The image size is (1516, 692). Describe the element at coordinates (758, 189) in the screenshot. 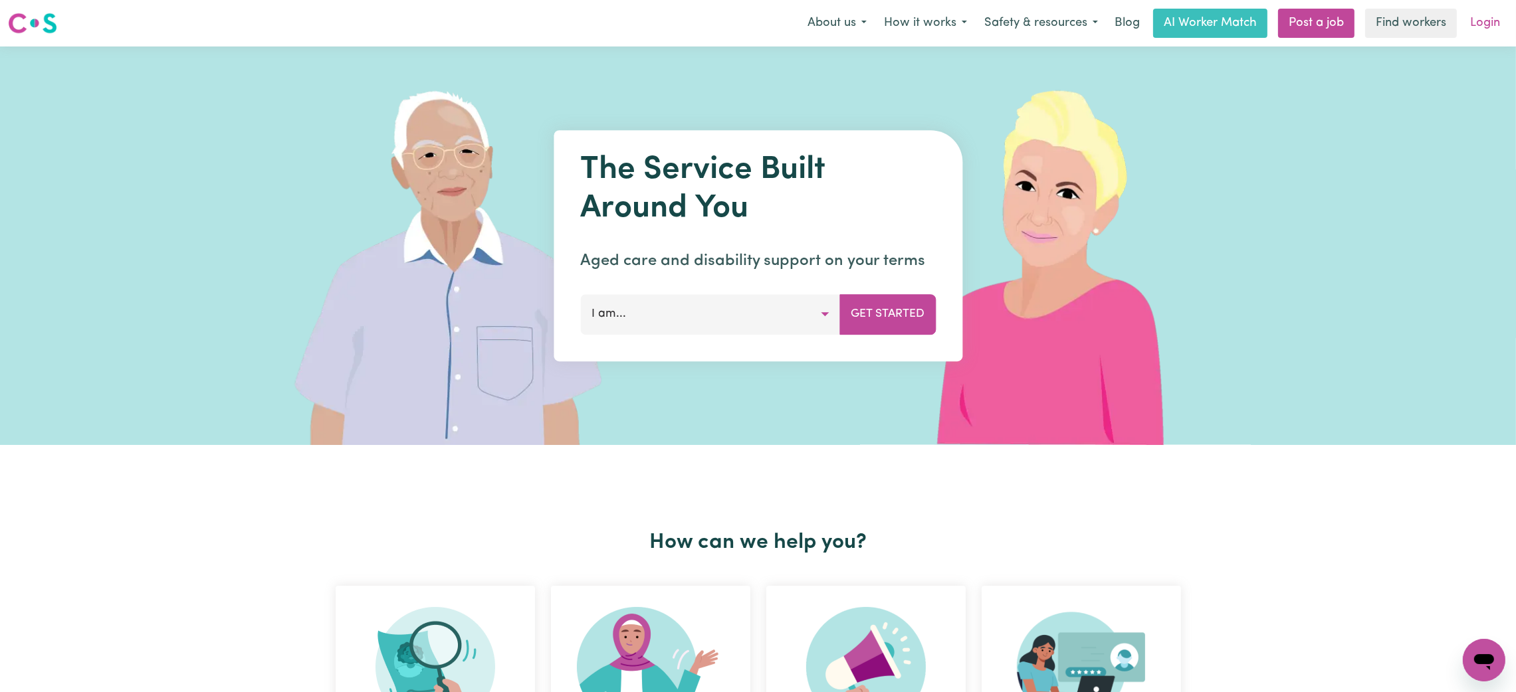

I see `h1: The Service Built Around You` at that location.